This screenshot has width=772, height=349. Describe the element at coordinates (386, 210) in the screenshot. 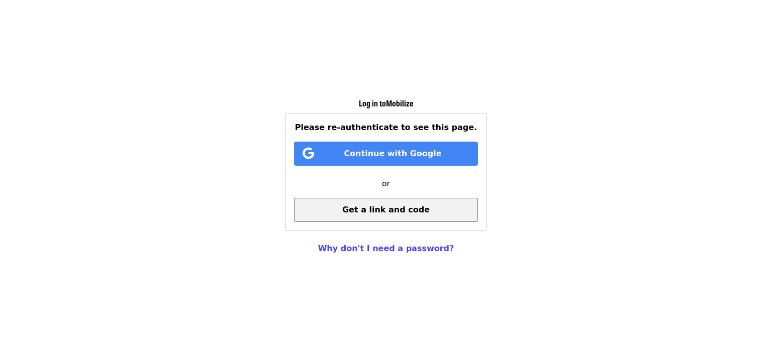

I see `button: Get a link and code` at that location.